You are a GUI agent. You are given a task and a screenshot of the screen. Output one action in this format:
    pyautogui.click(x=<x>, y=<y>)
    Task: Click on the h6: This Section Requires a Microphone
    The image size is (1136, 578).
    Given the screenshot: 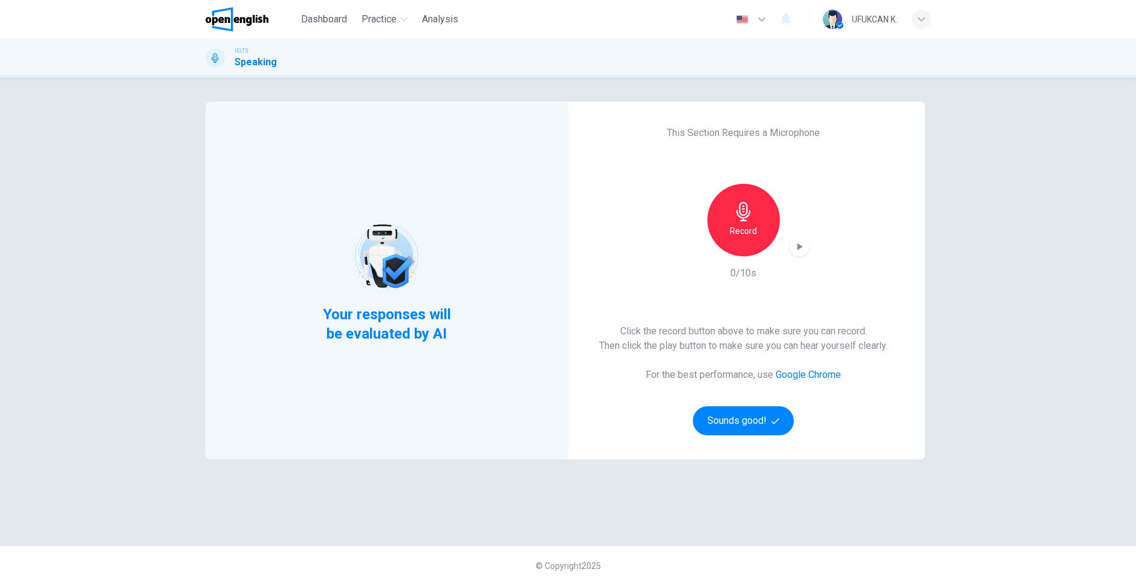 What is the action you would take?
    pyautogui.click(x=743, y=133)
    